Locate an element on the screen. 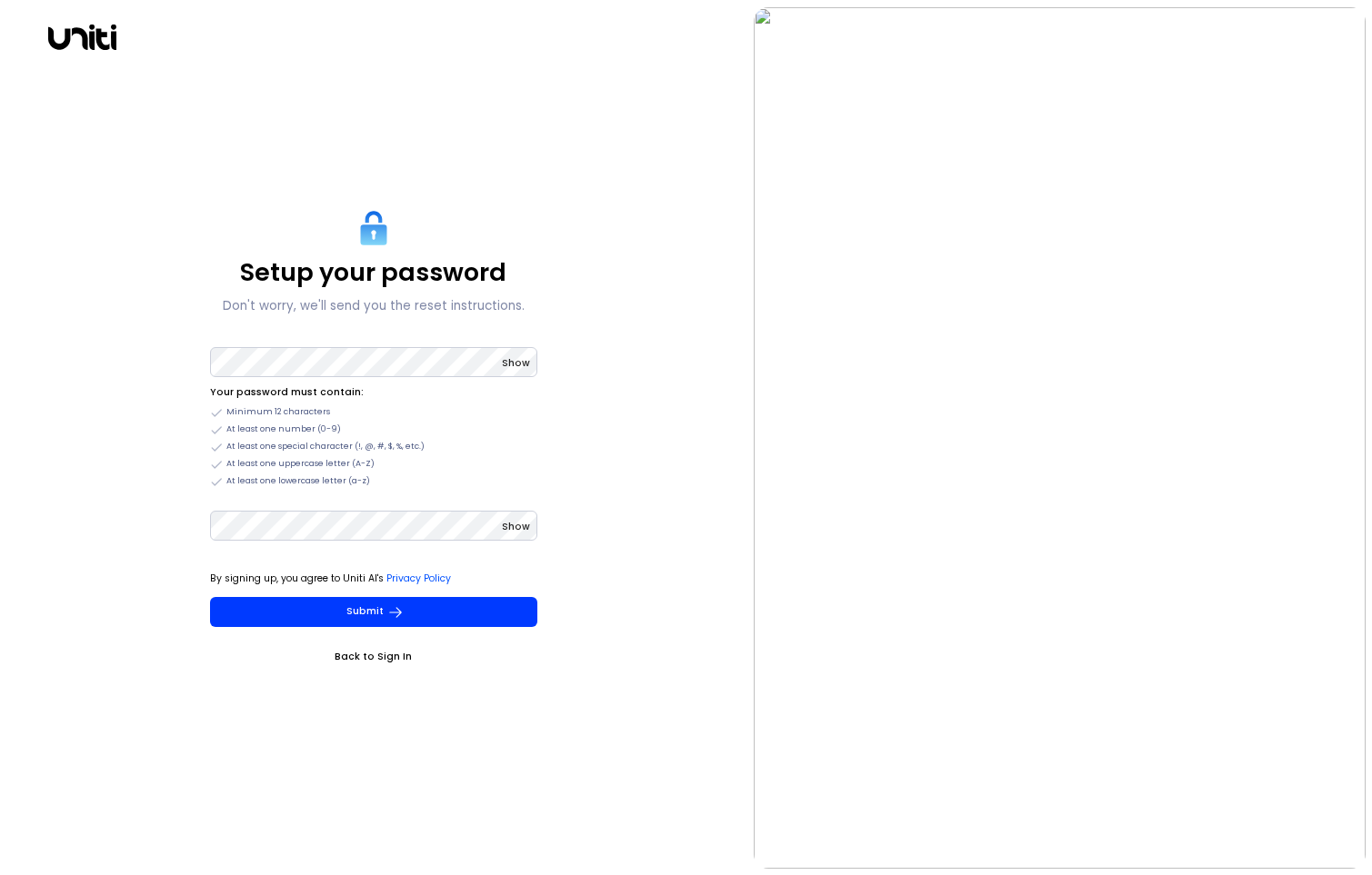  span: At least one number (0-9) is located at coordinates (284, 430).